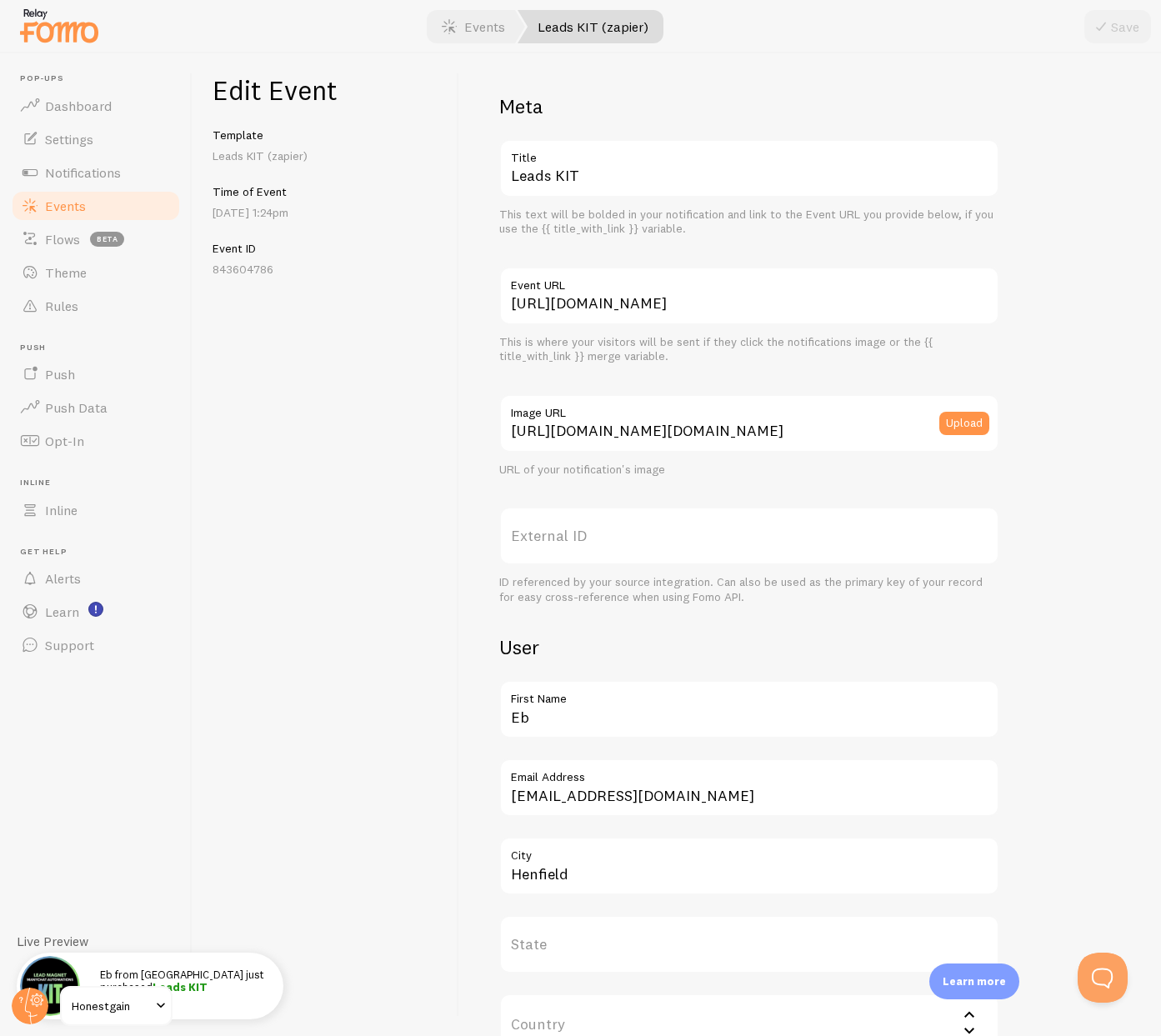  What do you see at coordinates (96, 239) in the screenshot?
I see `a: Flows beta` at bounding box center [96, 239].